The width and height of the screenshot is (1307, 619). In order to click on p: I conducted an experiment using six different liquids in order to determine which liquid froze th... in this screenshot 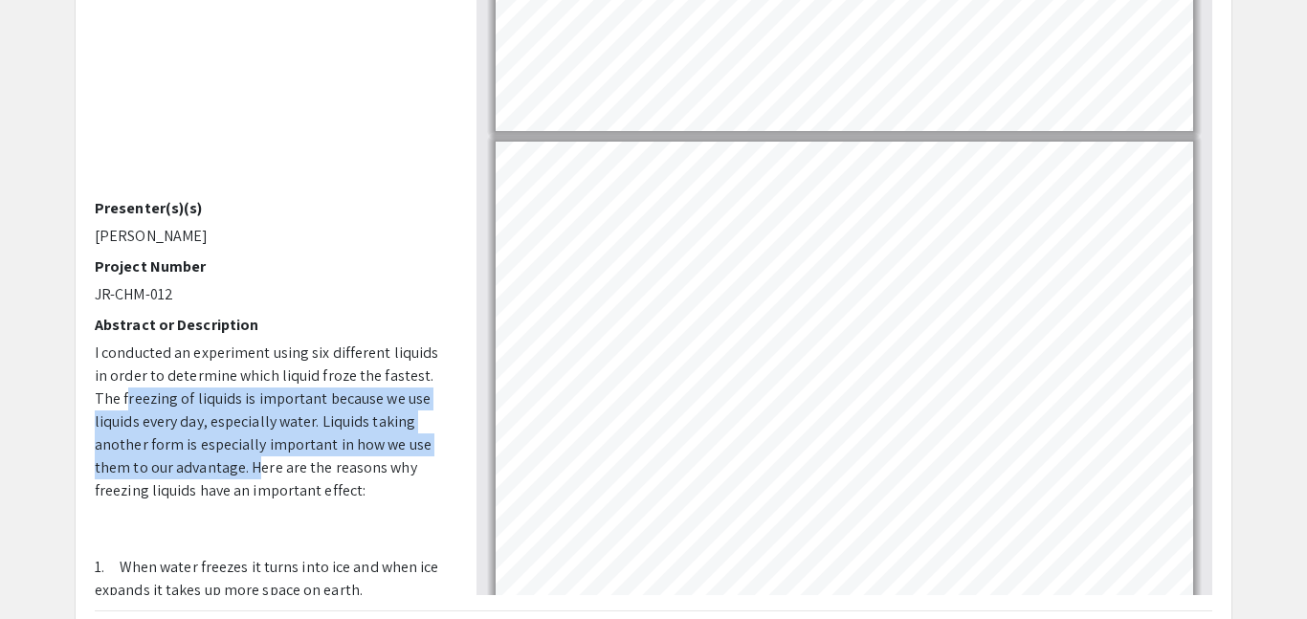, I will do `click(271, 422)`.